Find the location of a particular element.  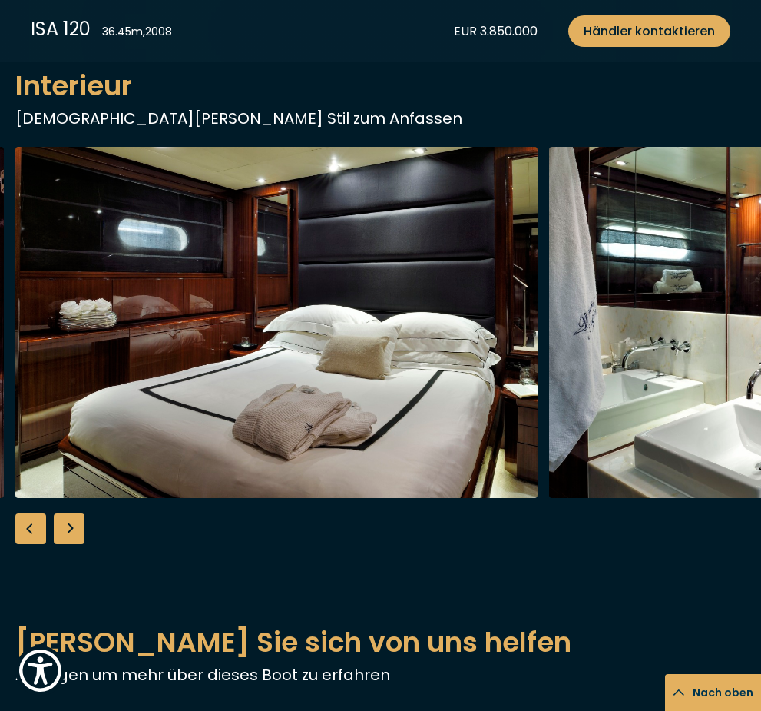

img: Merk&Merk is located at coordinates (277, 322).